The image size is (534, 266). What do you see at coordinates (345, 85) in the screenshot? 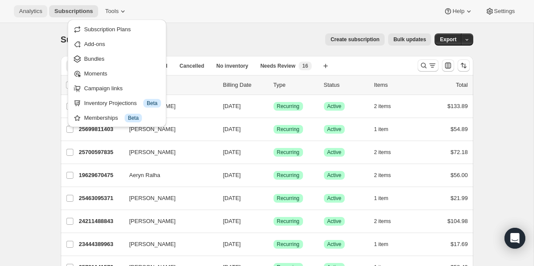
I see `p: Status` at bounding box center [345, 85].